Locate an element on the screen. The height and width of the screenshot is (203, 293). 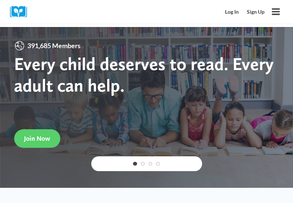
a: Log In is located at coordinates (232, 12).